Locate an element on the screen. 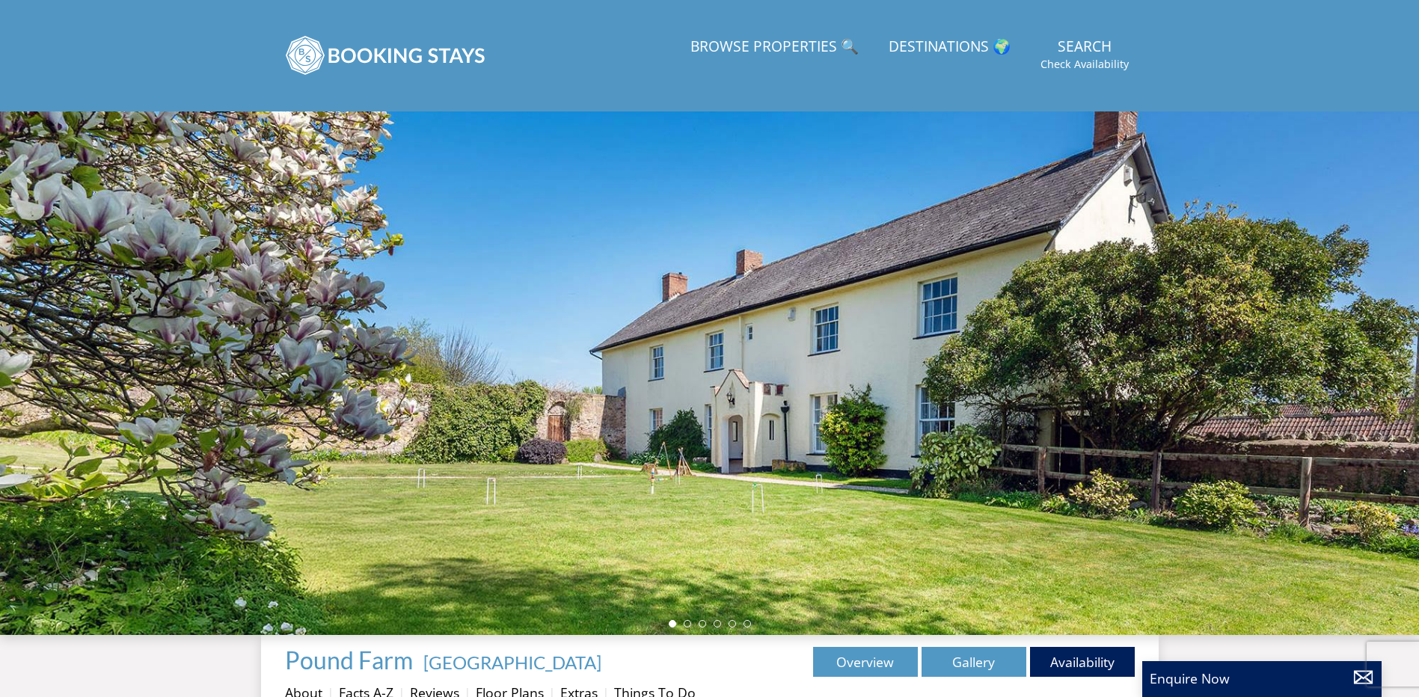  a: Availability is located at coordinates (1082, 662).